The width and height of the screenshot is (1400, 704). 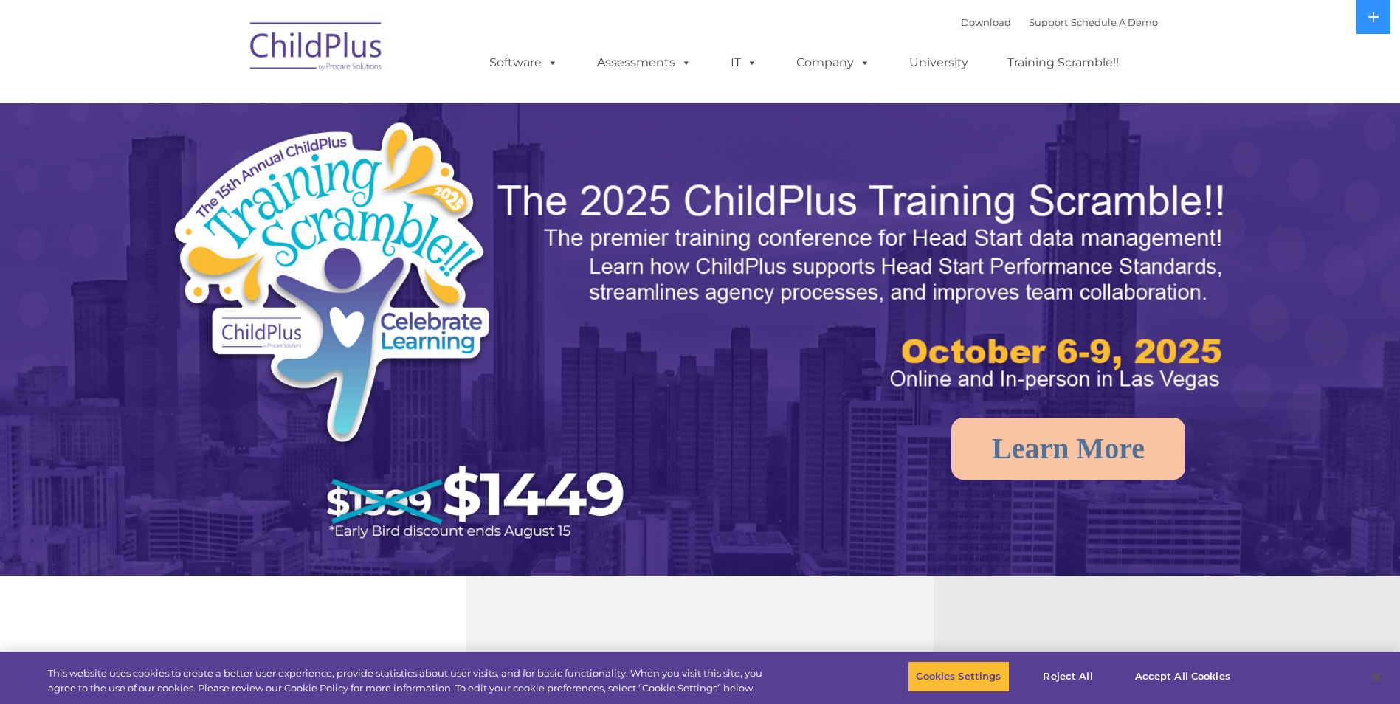 I want to click on button: Cookies Settings, so click(x=958, y=677).